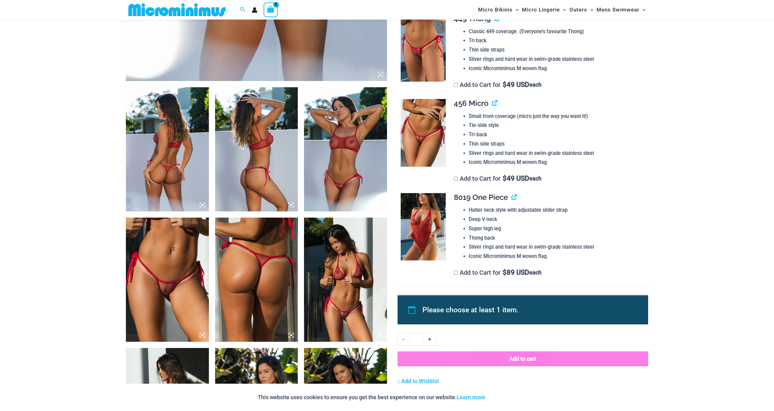 This screenshot has width=774, height=411. I want to click on span: 456 Micro, so click(471, 103).